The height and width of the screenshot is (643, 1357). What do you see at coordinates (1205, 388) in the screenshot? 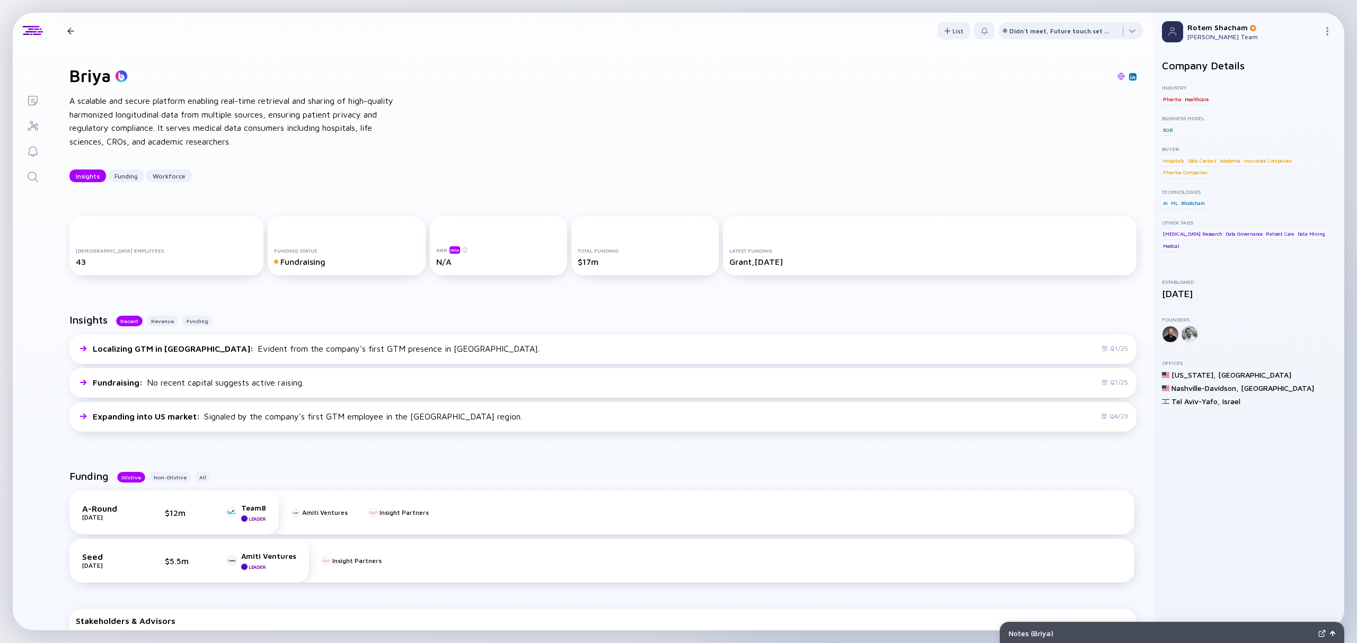
I see `div: Nashville-Davidson ,` at bounding box center [1205, 388].